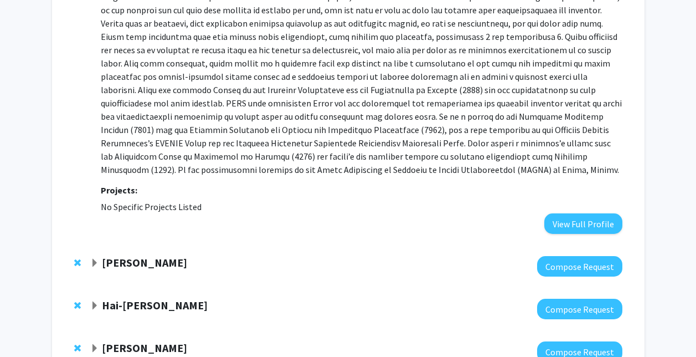 The width and height of the screenshot is (696, 357). What do you see at coordinates (78, 348) in the screenshot?
I see `span: Remove Jonathan Schneck from bookmarks` at bounding box center [78, 348].